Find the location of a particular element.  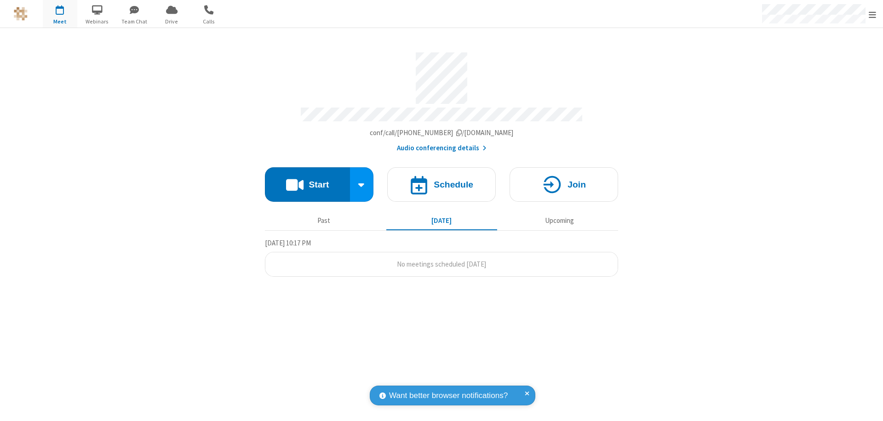

img: QA Selenium DO NOT DELETE OR CHANGE is located at coordinates (21, 14).